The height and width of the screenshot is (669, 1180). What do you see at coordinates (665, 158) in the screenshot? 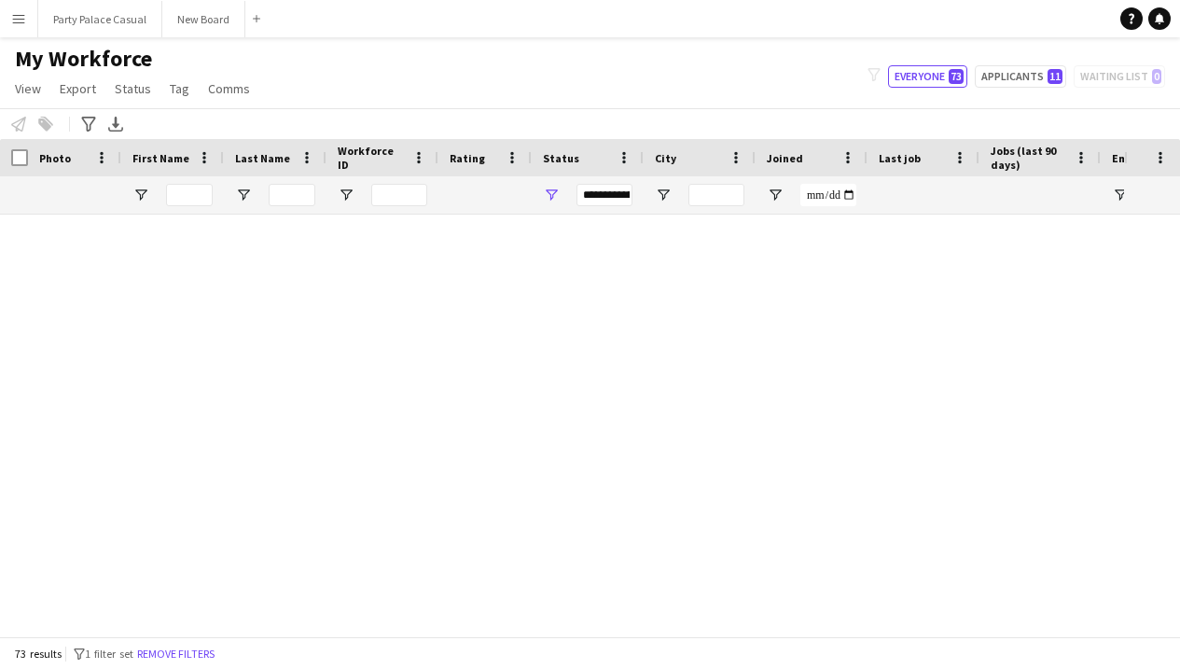
I see `span: City` at bounding box center [665, 158].